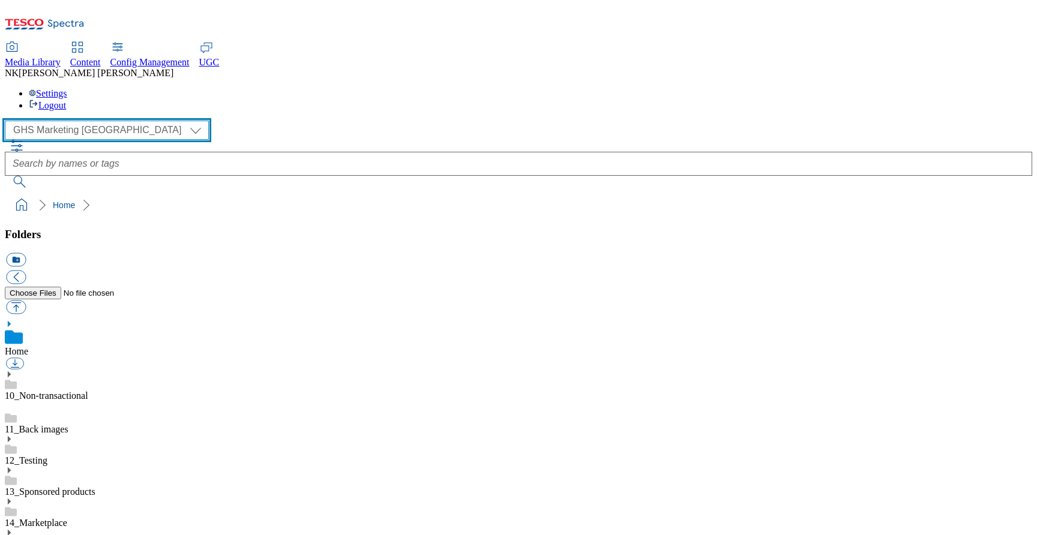  What do you see at coordinates (26, 460) in the screenshot?
I see `a: 12_Testing` at bounding box center [26, 460].